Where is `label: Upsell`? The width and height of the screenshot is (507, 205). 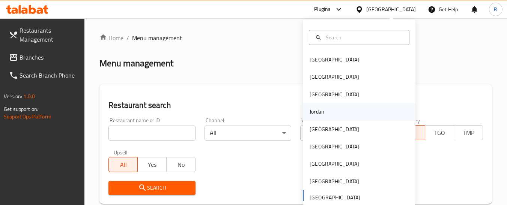 label: Upsell is located at coordinates (120, 152).